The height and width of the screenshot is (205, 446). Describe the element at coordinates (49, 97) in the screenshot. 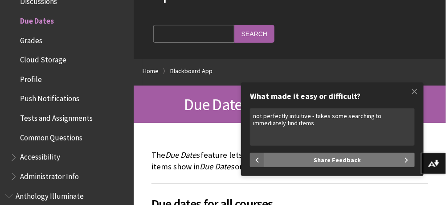

I see `span: Push Notifications` at that location.